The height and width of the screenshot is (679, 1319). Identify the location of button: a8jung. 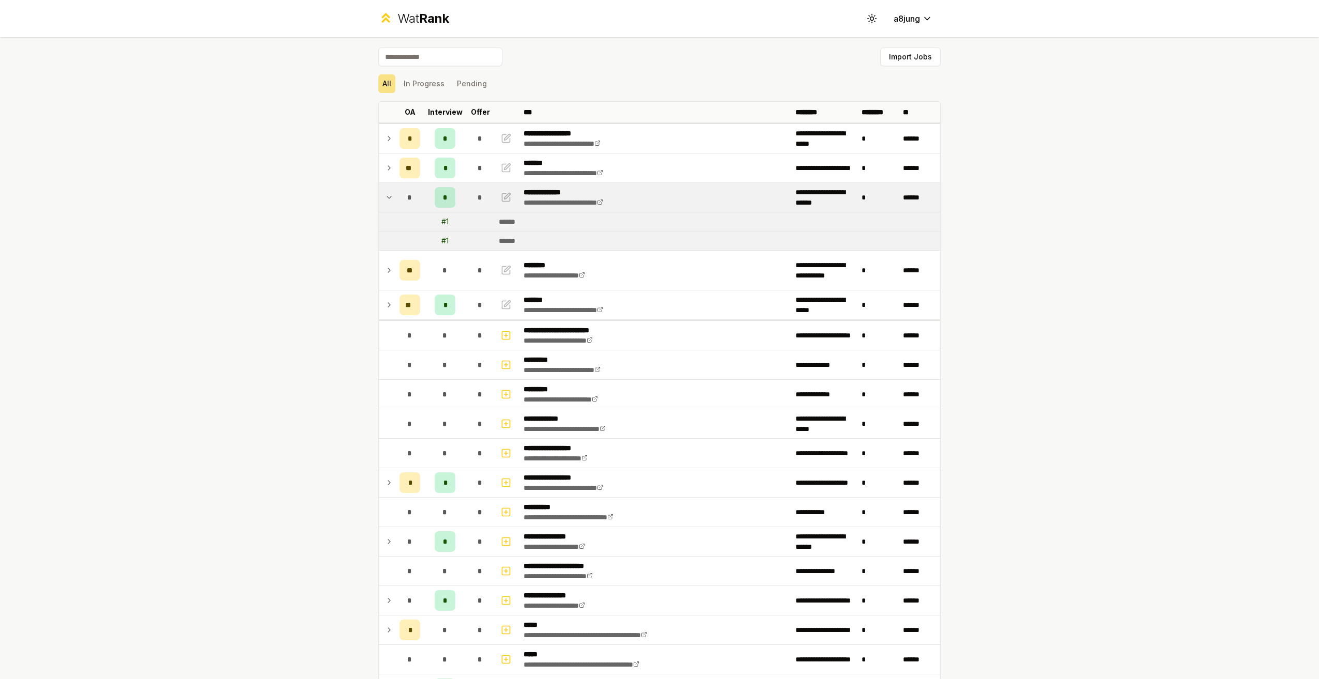
(913, 19).